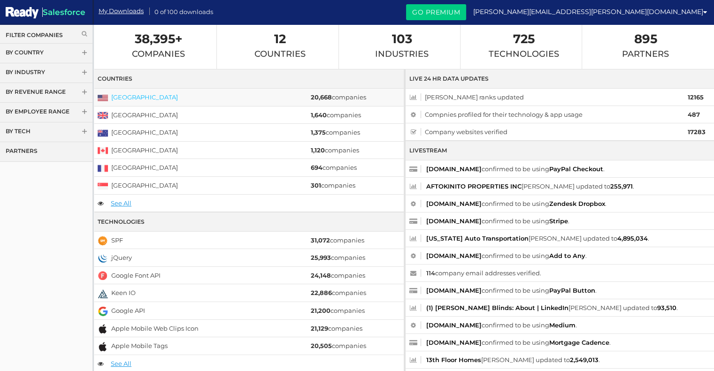 The image size is (714, 371). What do you see at coordinates (335, 115) in the screenshot?
I see `a: 1,640companies` at bounding box center [335, 115].